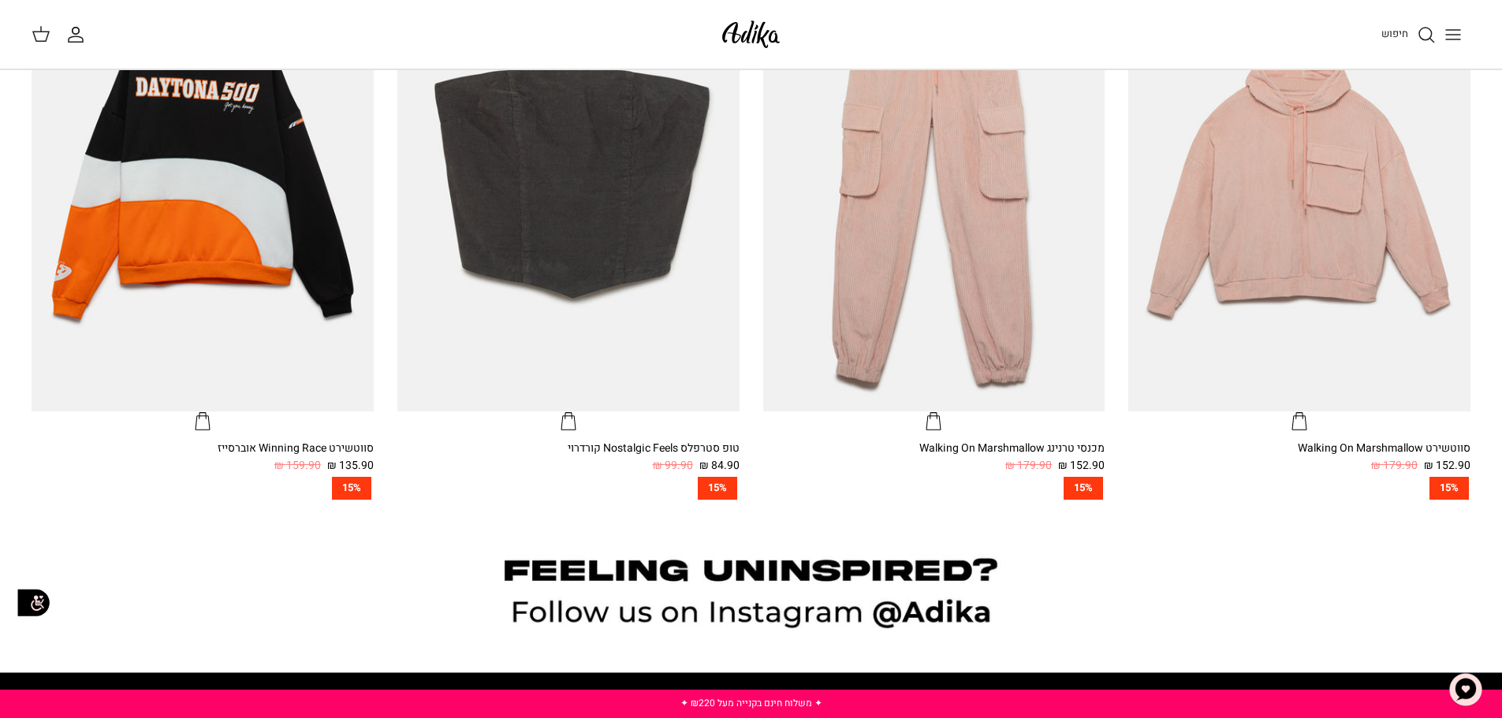 This screenshot has height=718, width=1502. Describe the element at coordinates (1408, 35) in the screenshot. I see `a: חיפוש` at that location.